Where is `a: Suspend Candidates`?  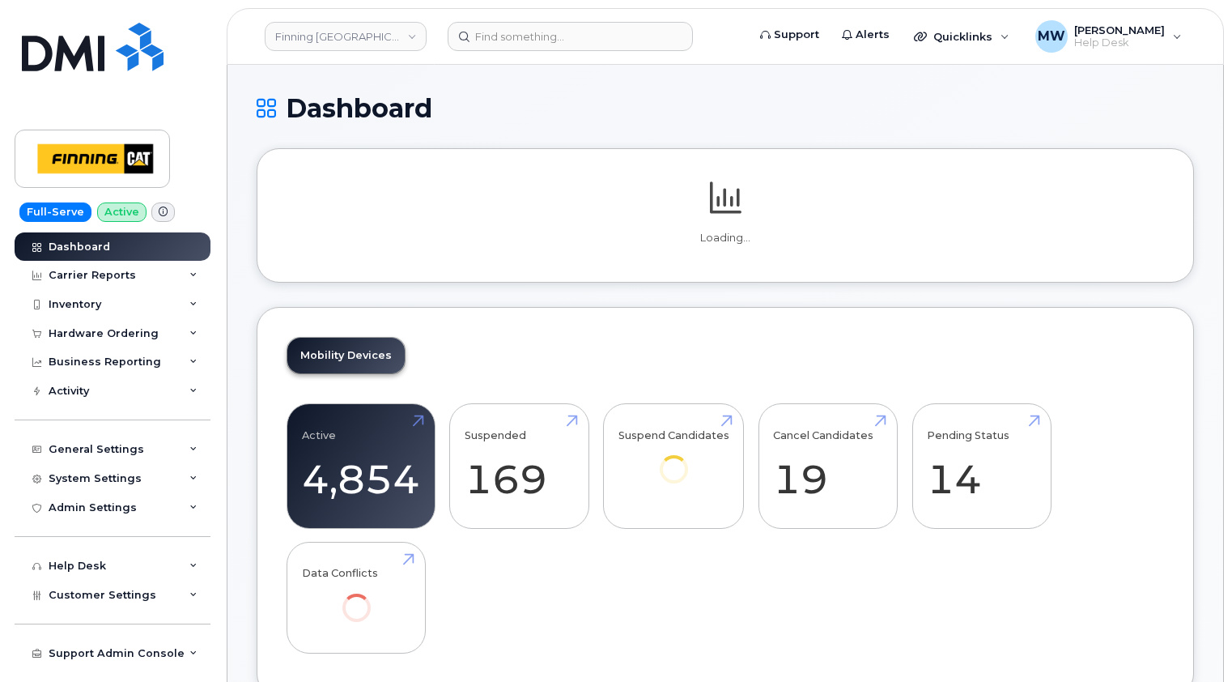 a: Suspend Candidates is located at coordinates (674, 459).